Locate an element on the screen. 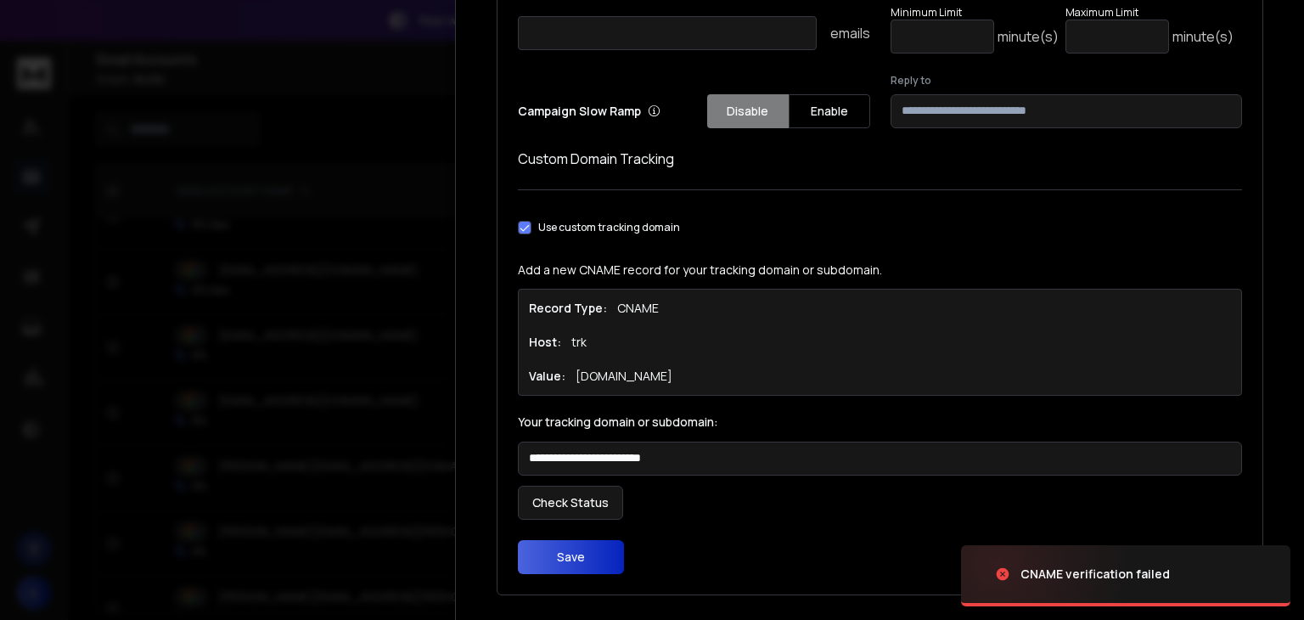 The height and width of the screenshot is (620, 1304). label: Use custom tracking domain is located at coordinates (609, 227).